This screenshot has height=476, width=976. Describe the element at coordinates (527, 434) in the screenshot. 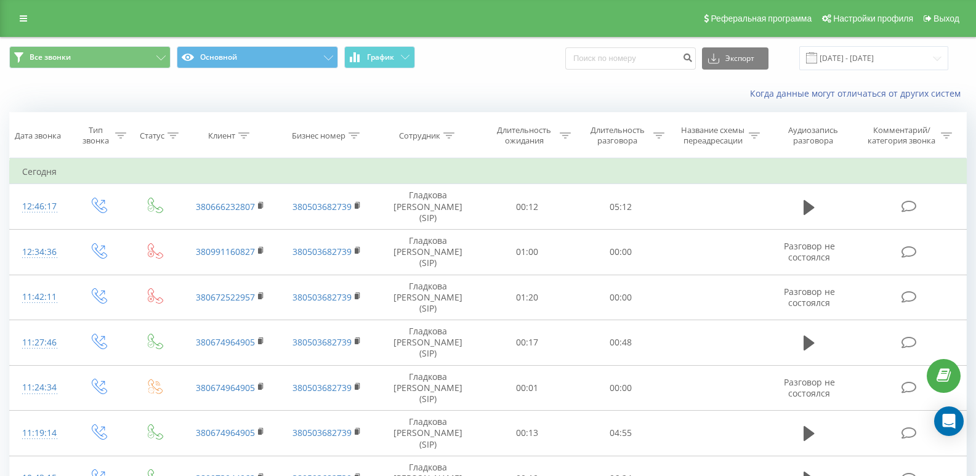

I see `td: 00:13` at that location.